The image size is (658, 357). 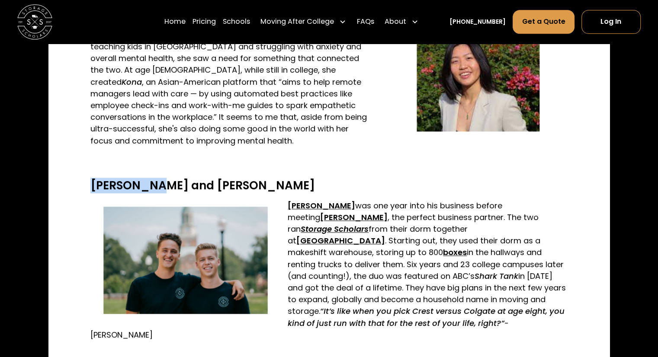 I want to click on a: FAQs, so click(x=365, y=22).